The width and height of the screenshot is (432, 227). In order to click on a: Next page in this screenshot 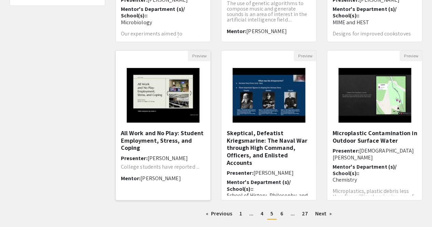, I will do `click(323, 214)`.